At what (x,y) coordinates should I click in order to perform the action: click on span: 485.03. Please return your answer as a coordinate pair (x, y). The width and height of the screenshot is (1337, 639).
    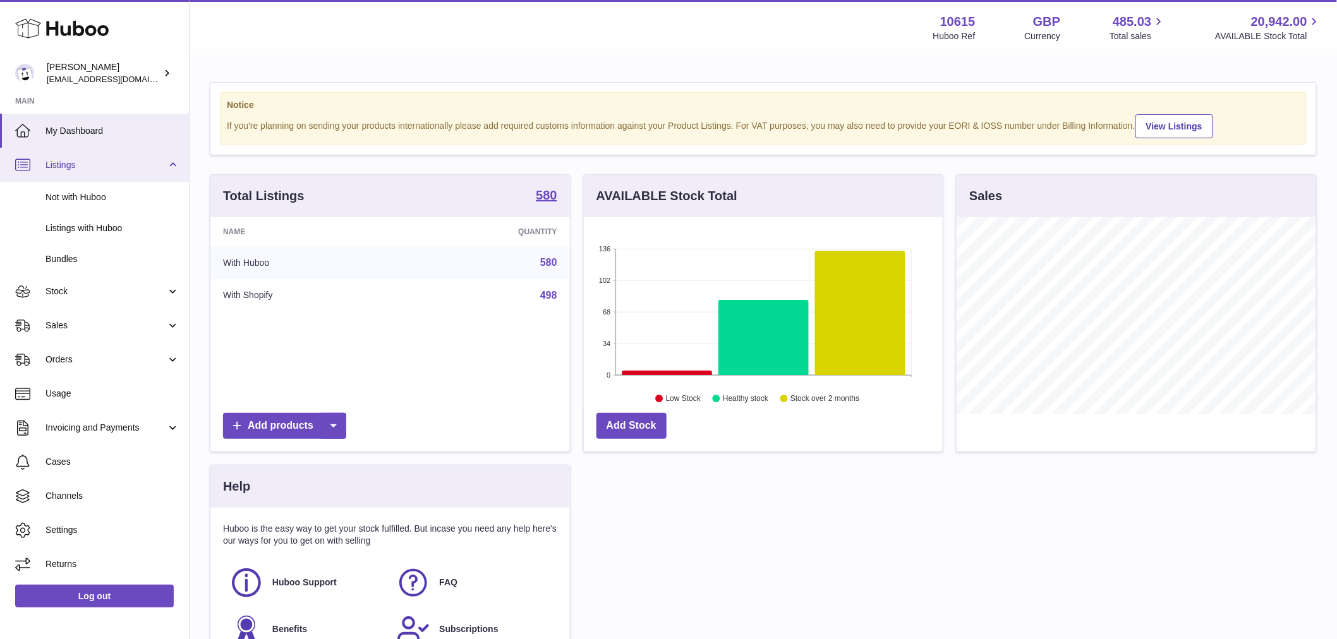
    Looking at the image, I should click on (1131, 21).